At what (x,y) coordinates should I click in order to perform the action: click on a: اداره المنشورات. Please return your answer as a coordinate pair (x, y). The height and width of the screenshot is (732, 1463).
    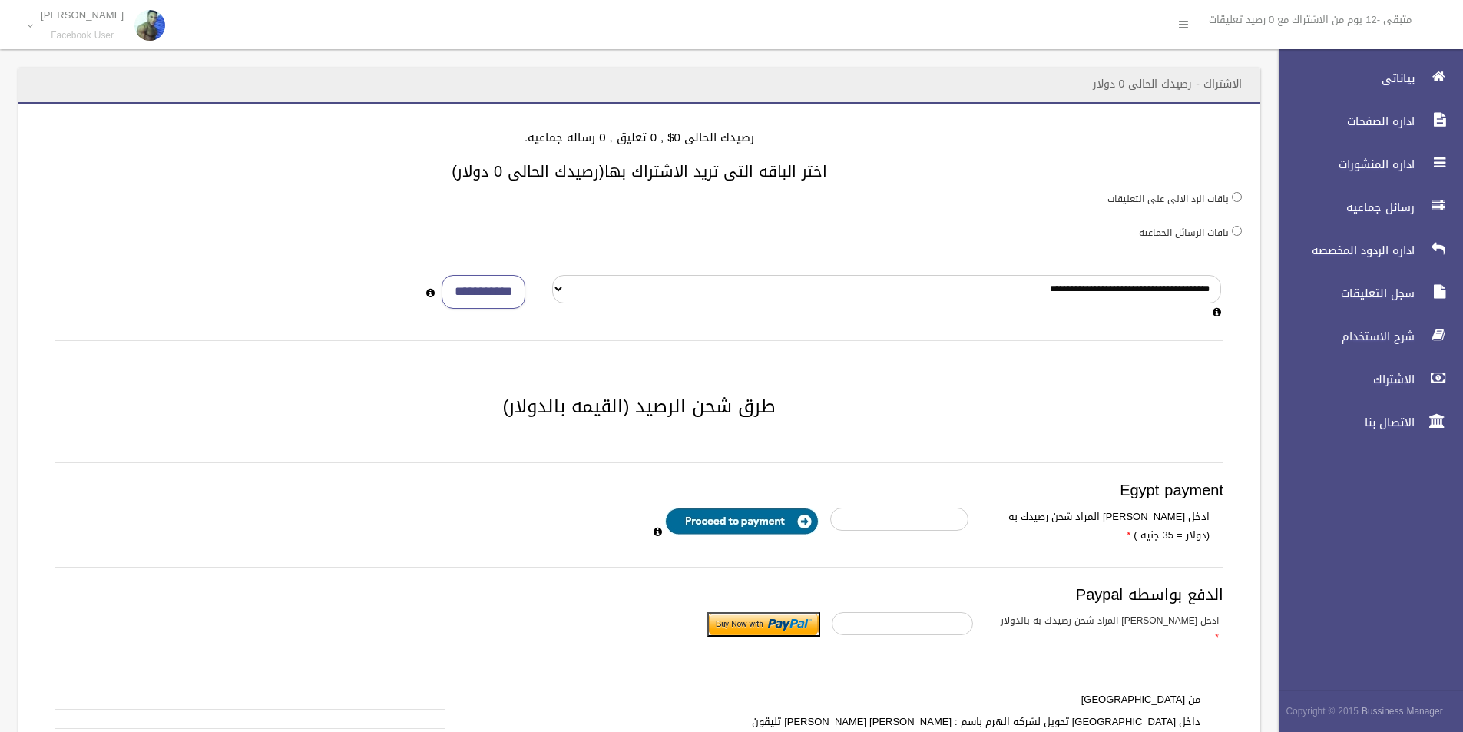
    Looking at the image, I should click on (1364, 164).